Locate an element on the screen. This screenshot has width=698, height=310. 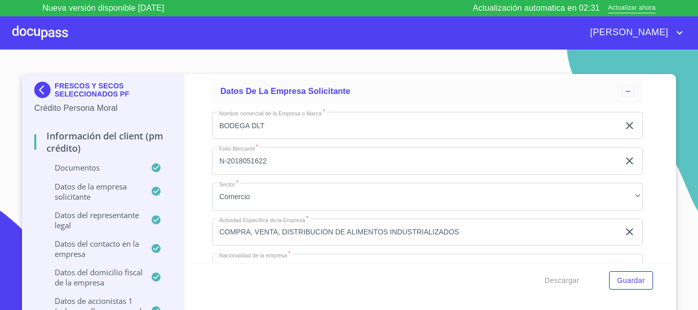
p: FRESCOS Y SECOS SELECCIONADOS PF is located at coordinates (113, 90).